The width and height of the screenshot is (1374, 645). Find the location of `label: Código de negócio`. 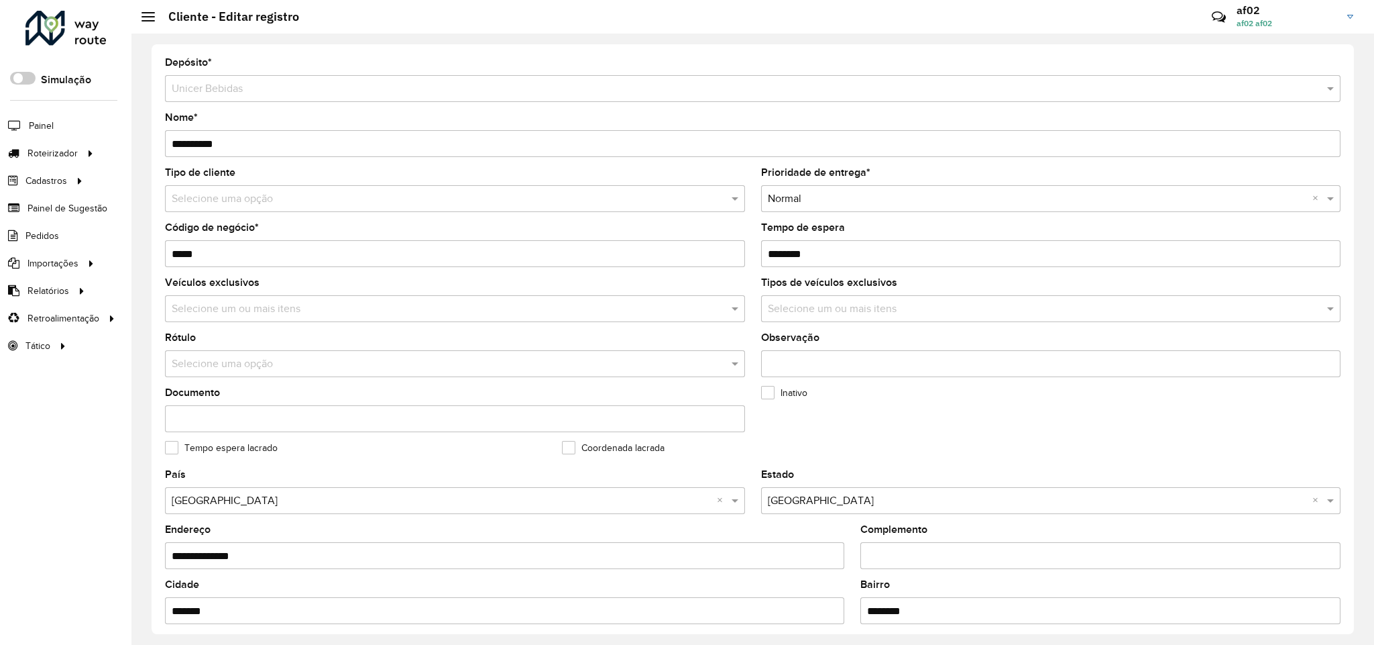

label: Código de negócio is located at coordinates (212, 227).